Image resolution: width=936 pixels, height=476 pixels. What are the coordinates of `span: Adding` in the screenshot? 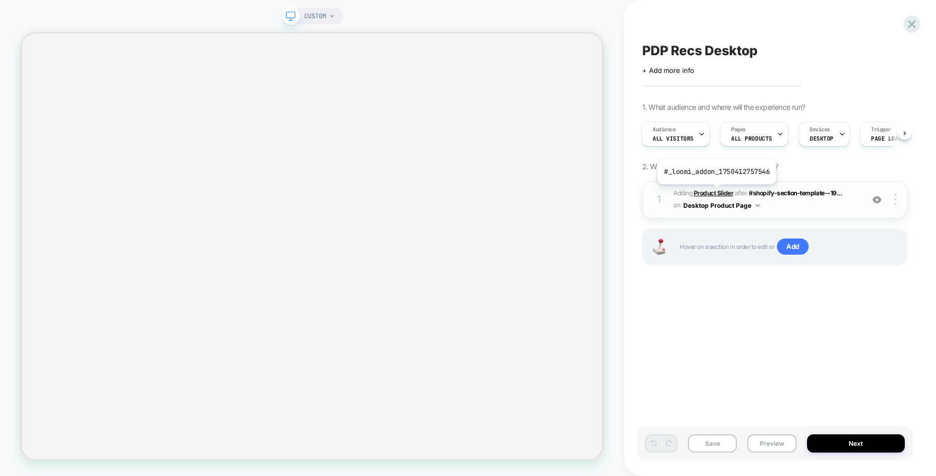 It's located at (703, 192).